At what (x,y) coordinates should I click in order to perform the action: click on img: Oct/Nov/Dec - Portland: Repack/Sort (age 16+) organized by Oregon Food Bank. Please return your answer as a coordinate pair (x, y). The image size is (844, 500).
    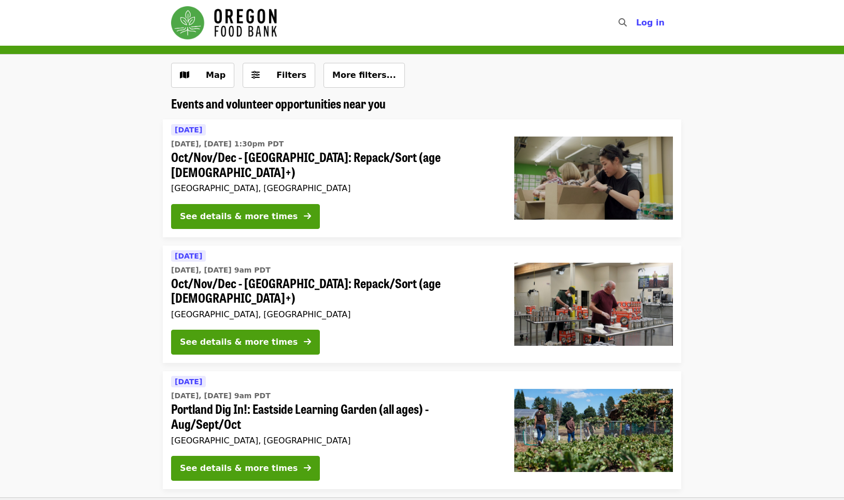
    Looking at the image, I should click on (594, 304).